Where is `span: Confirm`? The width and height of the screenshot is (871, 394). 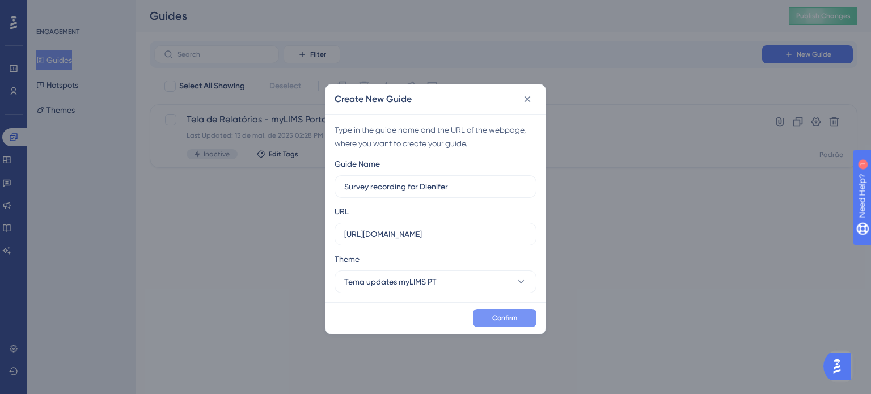 span: Confirm is located at coordinates (505, 318).